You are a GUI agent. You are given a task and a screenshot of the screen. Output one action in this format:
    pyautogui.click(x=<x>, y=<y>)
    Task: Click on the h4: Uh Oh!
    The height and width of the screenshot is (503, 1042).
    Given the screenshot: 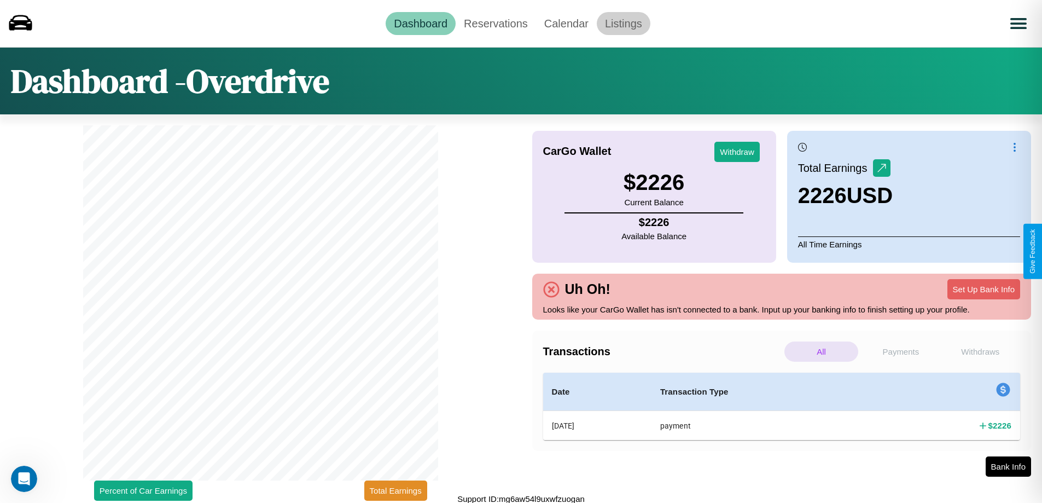 What is the action you would take?
    pyautogui.click(x=588, y=289)
    